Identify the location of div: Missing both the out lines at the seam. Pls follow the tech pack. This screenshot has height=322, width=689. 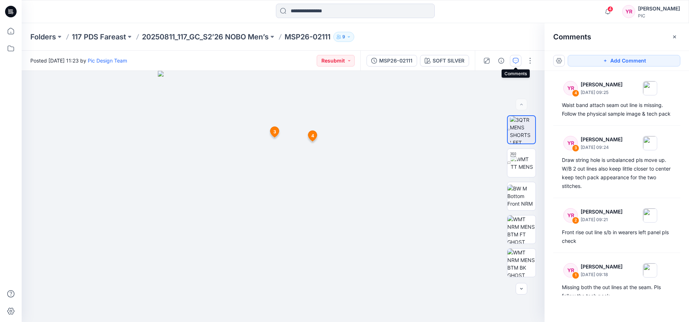
(617, 291).